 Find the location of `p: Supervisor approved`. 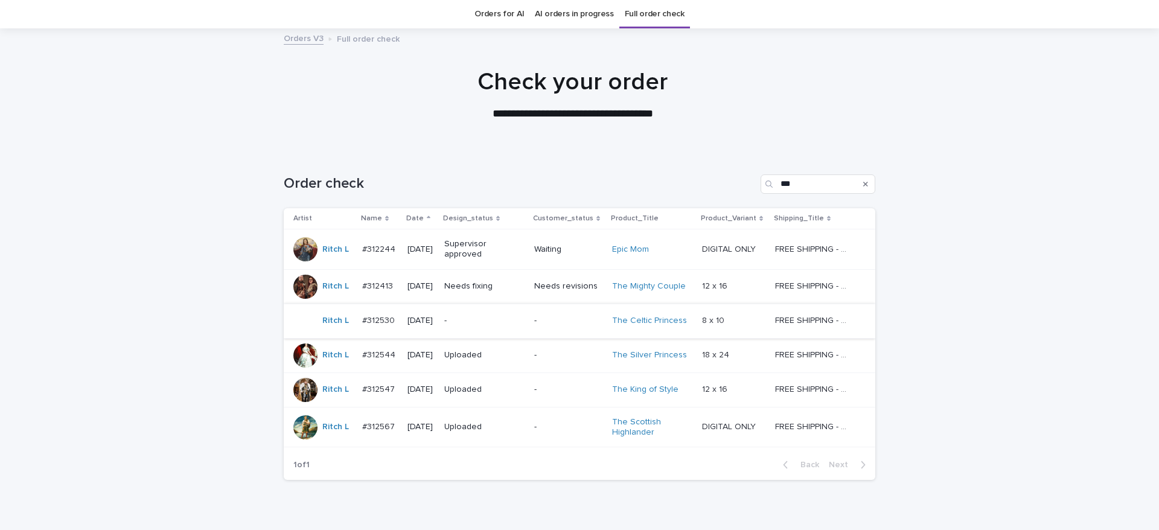

p: Supervisor approved is located at coordinates (482, 249).